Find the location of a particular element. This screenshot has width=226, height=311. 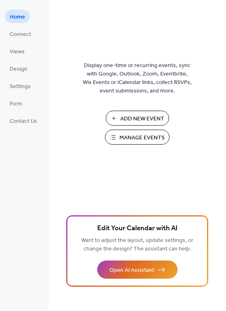

span: Design is located at coordinates (19, 69).